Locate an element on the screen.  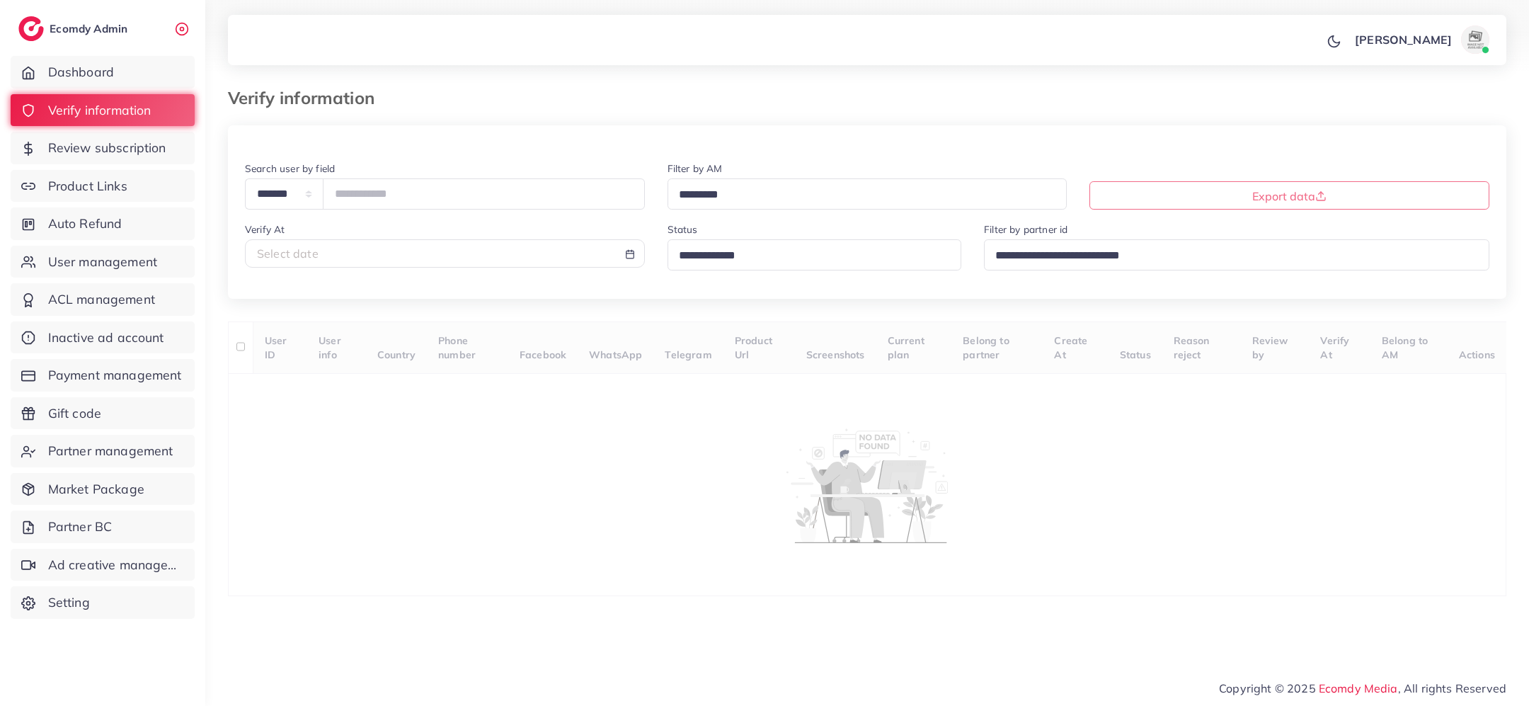
a: Setting is located at coordinates (103, 602).